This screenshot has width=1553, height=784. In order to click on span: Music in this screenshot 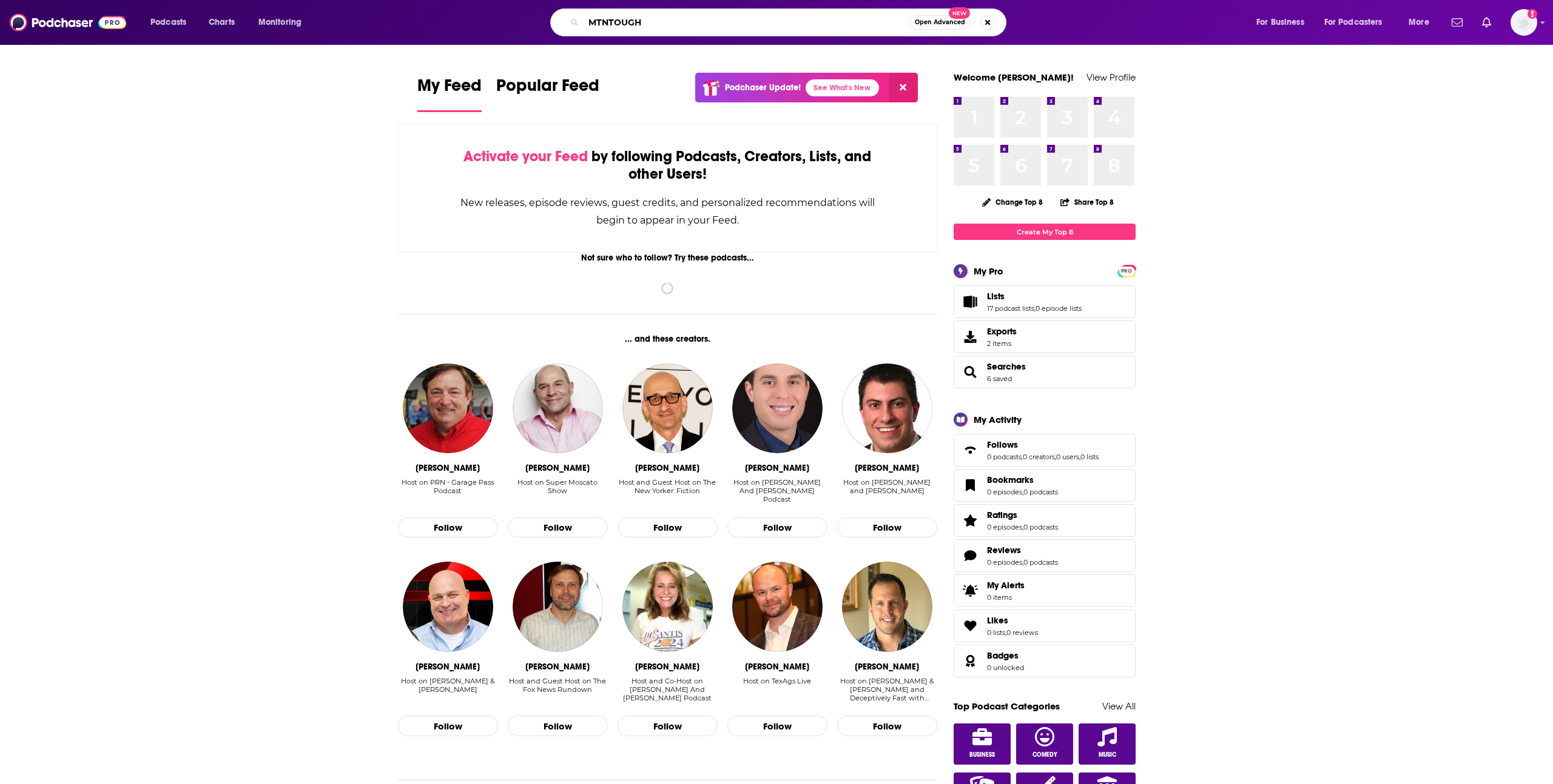, I will do `click(1107, 755)`.